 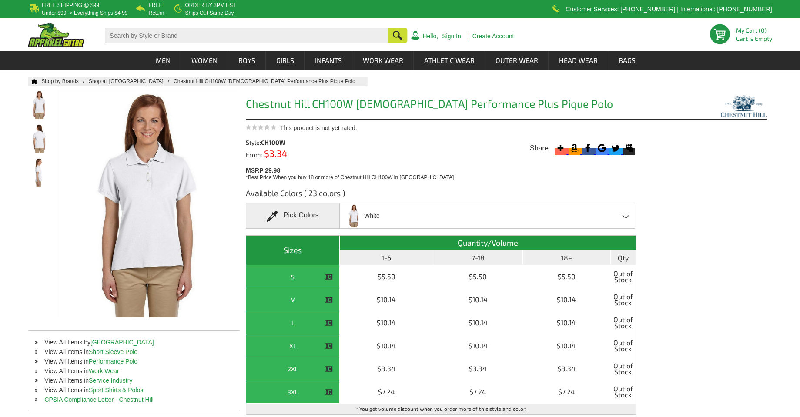 I want to click on span: White, so click(x=372, y=216).